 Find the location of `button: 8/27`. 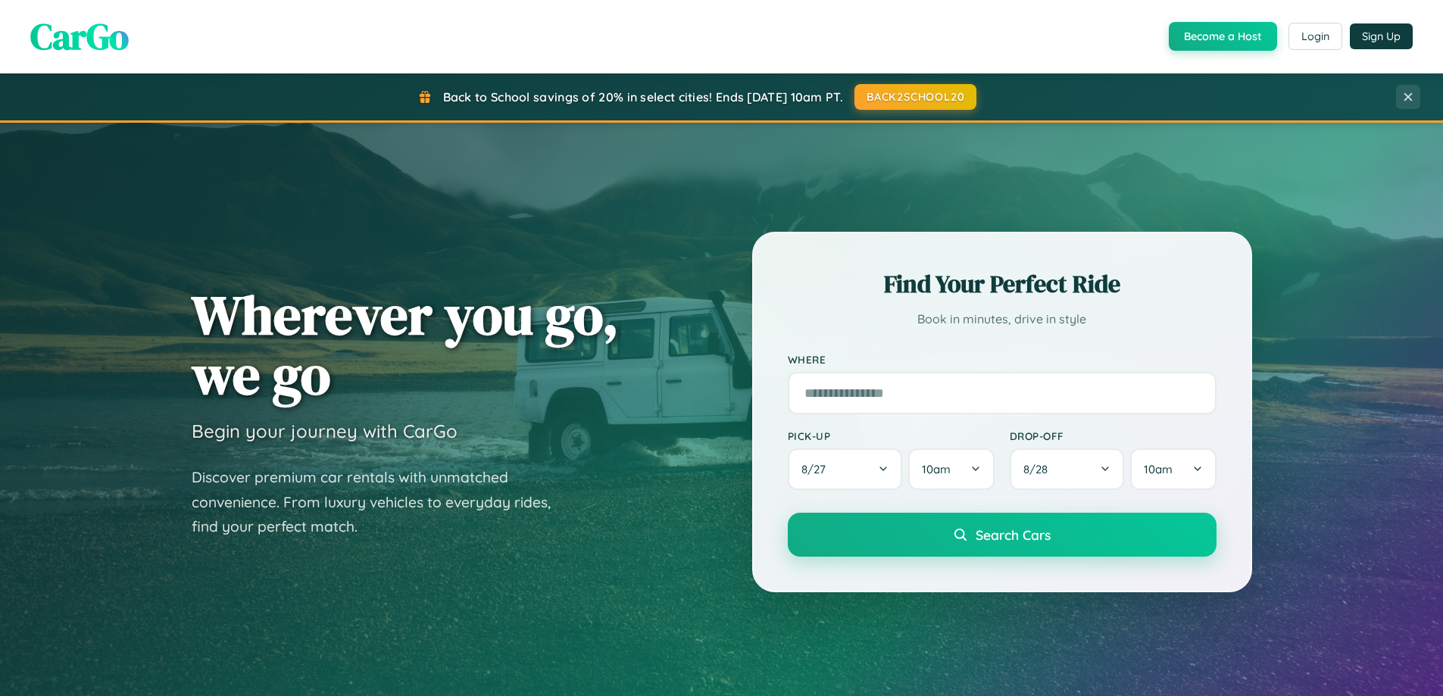

button: 8/27 is located at coordinates (845, 469).